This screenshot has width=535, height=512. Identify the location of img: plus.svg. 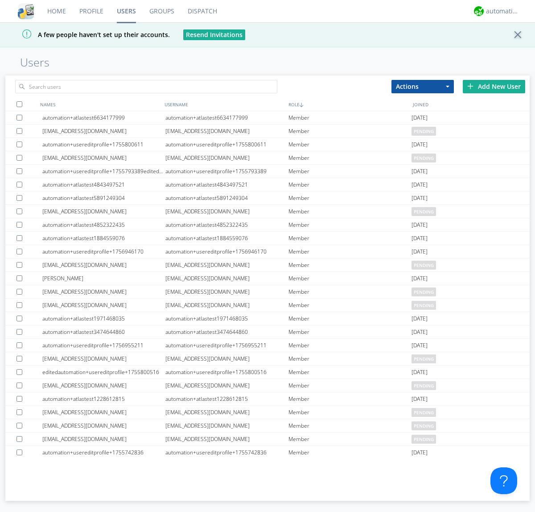
(471, 86).